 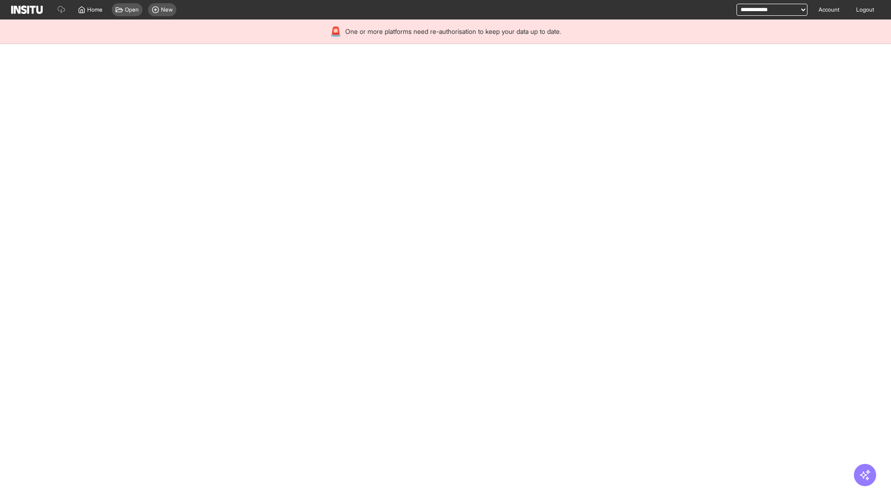 What do you see at coordinates (167, 10) in the screenshot?
I see `span: New` at bounding box center [167, 10].